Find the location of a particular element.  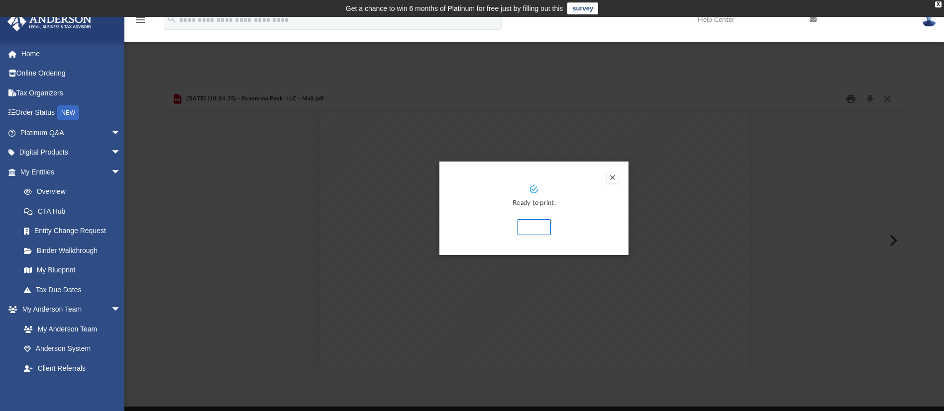

a: My Blueprint is located at coordinates (72, 271).